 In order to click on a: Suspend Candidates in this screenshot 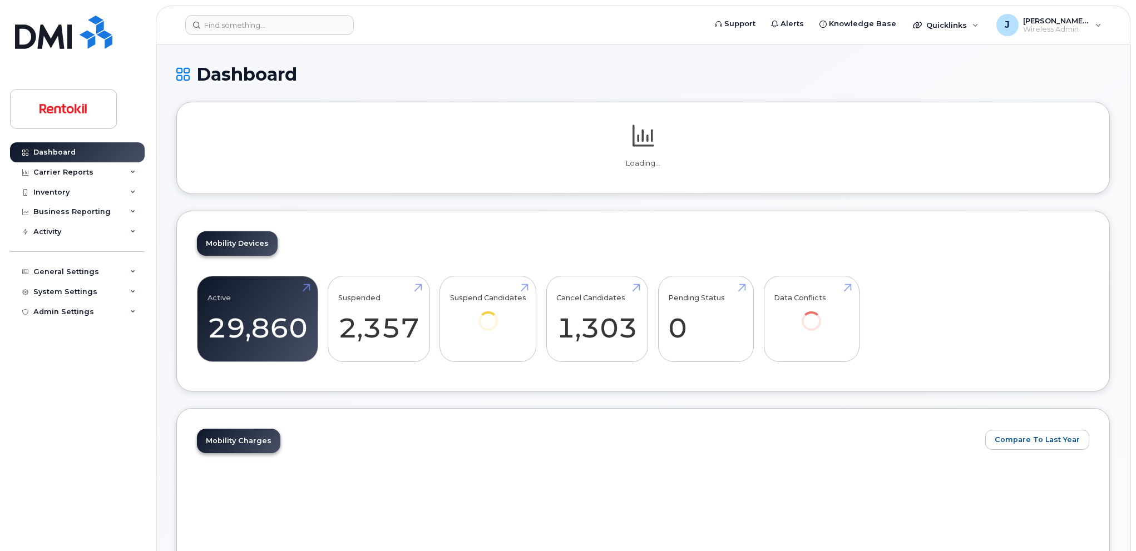, I will do `click(488, 314)`.